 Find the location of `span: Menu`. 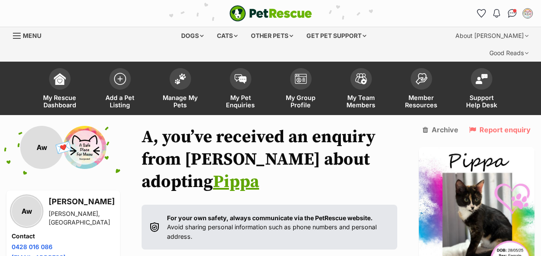

span: Menu is located at coordinates (32, 35).